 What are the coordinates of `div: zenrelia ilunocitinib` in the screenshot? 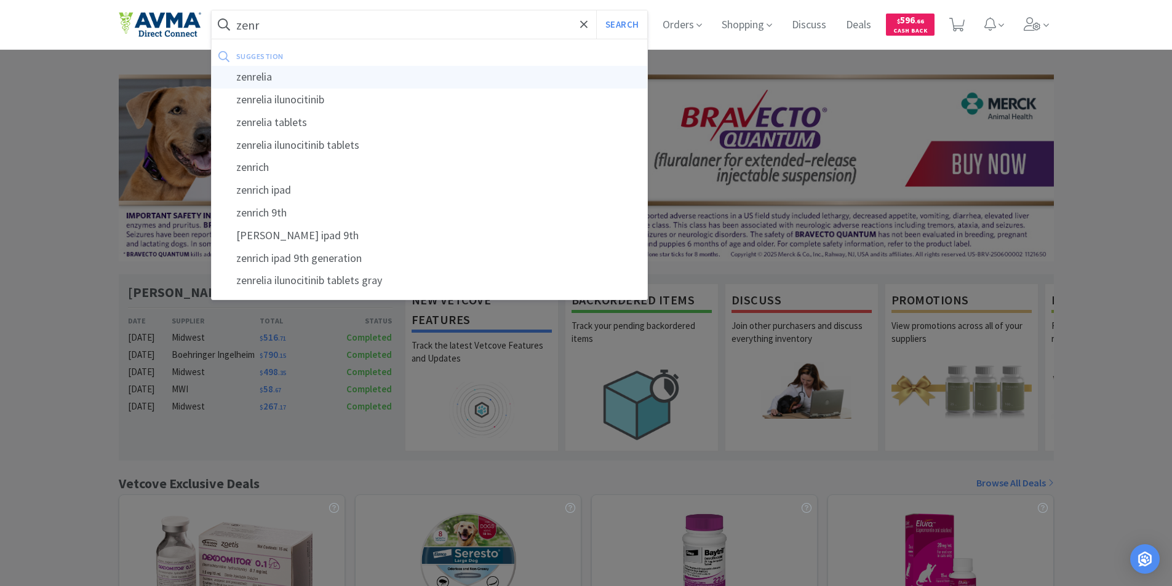 It's located at (429, 100).